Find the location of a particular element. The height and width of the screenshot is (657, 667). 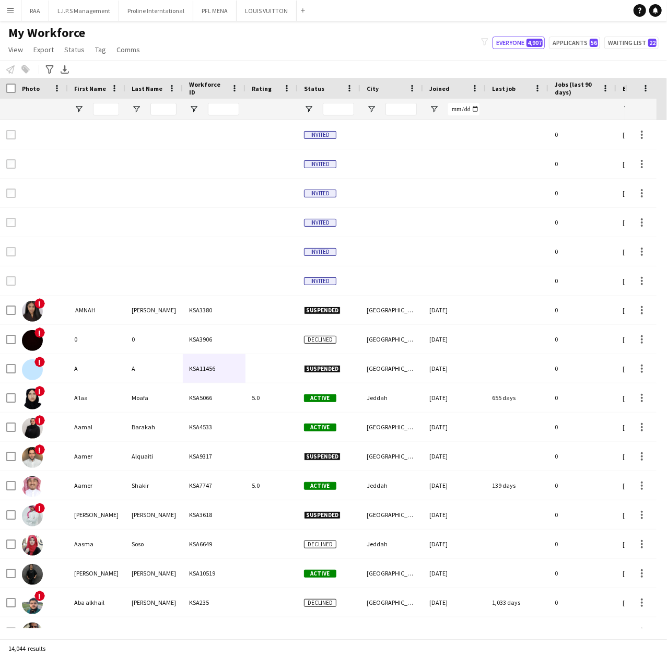

img: ‏ AMNAH IDRIS is located at coordinates (32, 311).